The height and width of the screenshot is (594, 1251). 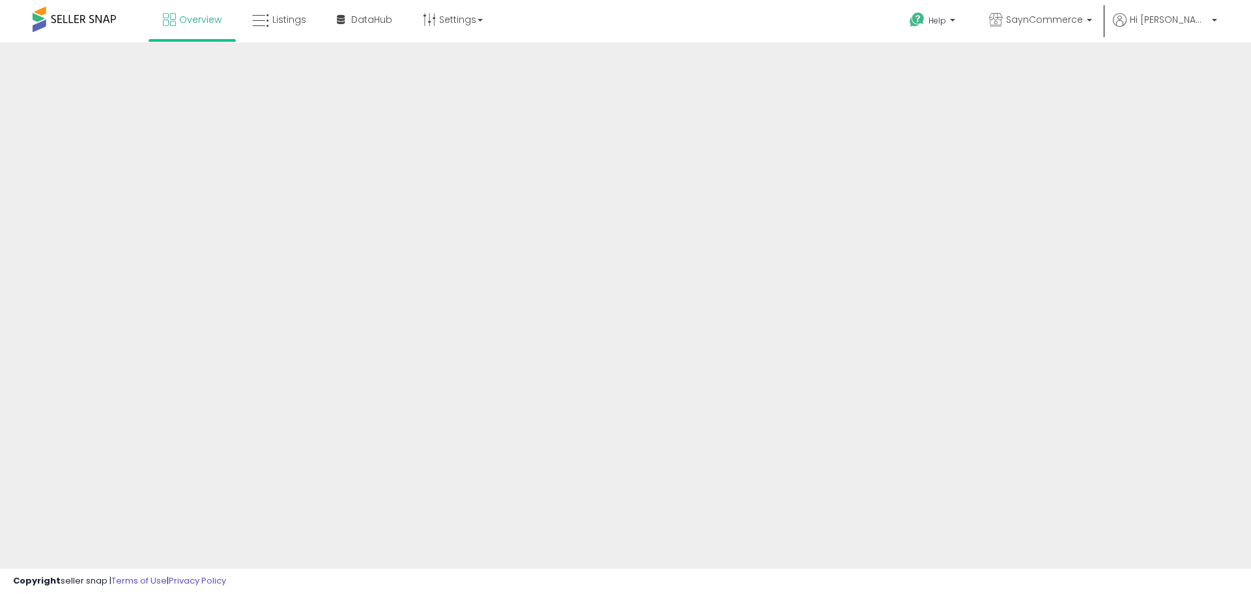 I want to click on i: Get Help, so click(x=917, y=20).